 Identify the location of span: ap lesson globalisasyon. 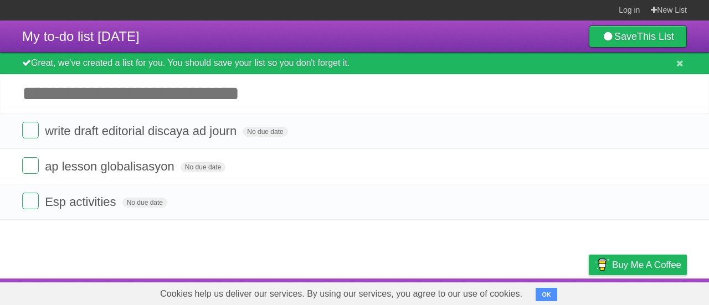
(111, 166).